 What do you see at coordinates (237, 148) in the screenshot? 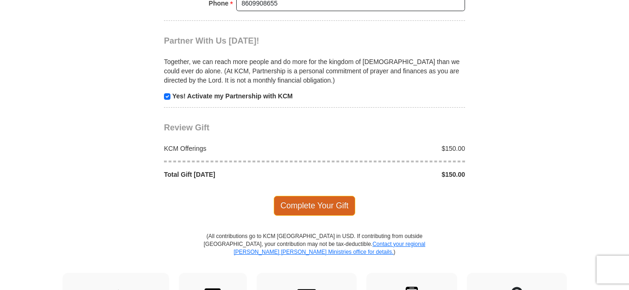
I see `div: KCM Offerings` at bounding box center [237, 148].